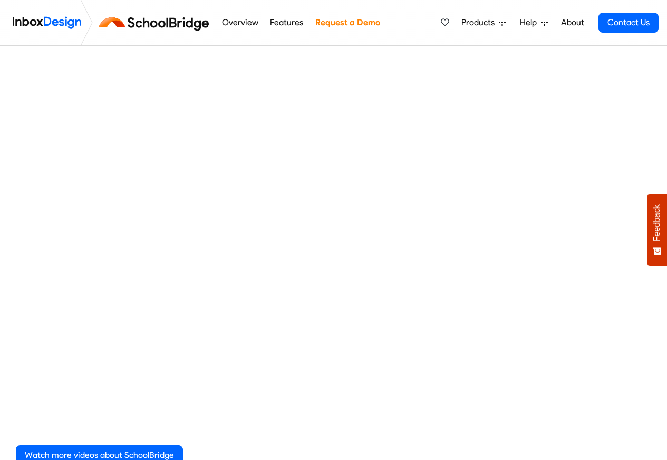  I want to click on a: Request a Demo, so click(348, 23).